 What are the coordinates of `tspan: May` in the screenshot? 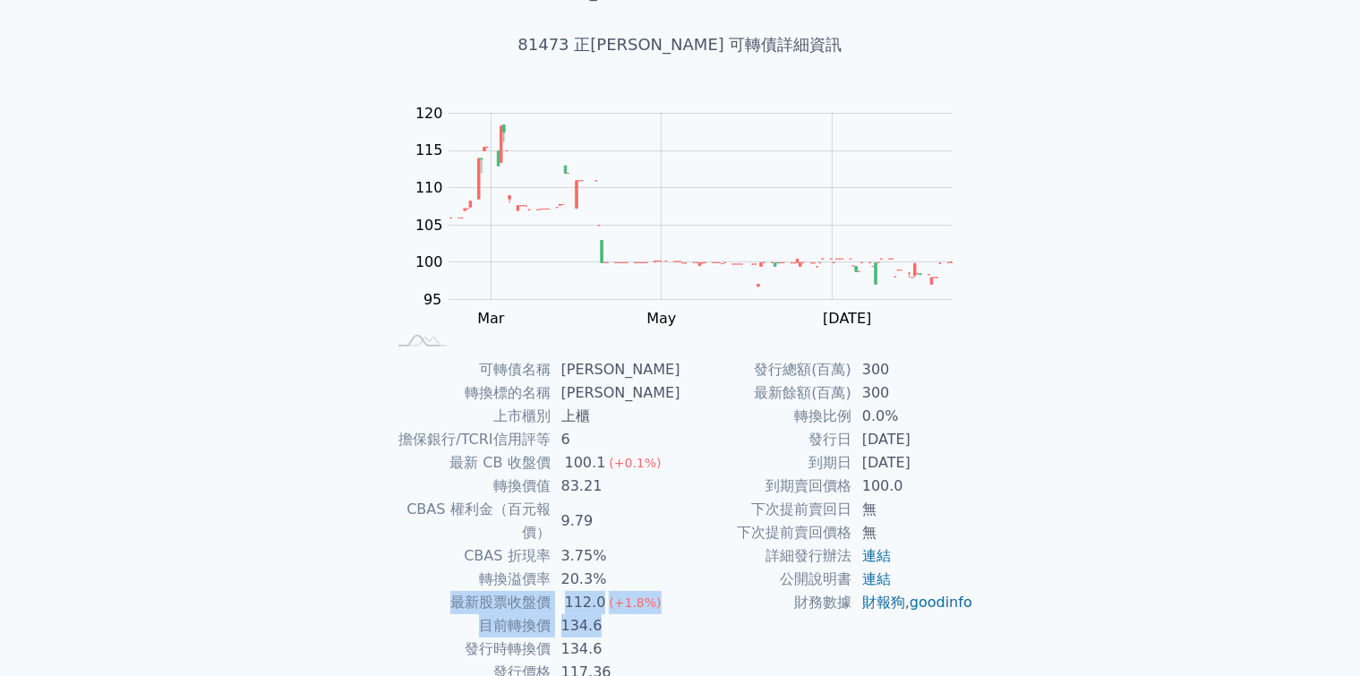 It's located at (661, 318).